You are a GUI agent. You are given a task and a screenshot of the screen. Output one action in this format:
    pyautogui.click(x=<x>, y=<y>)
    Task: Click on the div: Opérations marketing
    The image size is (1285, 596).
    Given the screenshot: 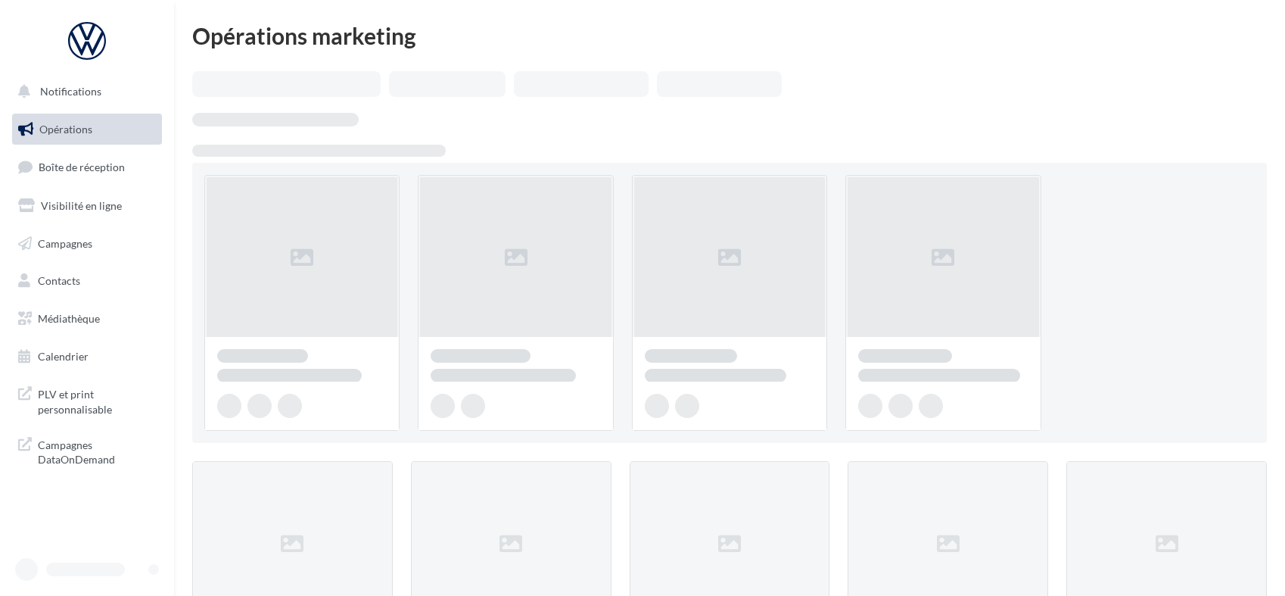 What is the action you would take?
    pyautogui.click(x=729, y=36)
    